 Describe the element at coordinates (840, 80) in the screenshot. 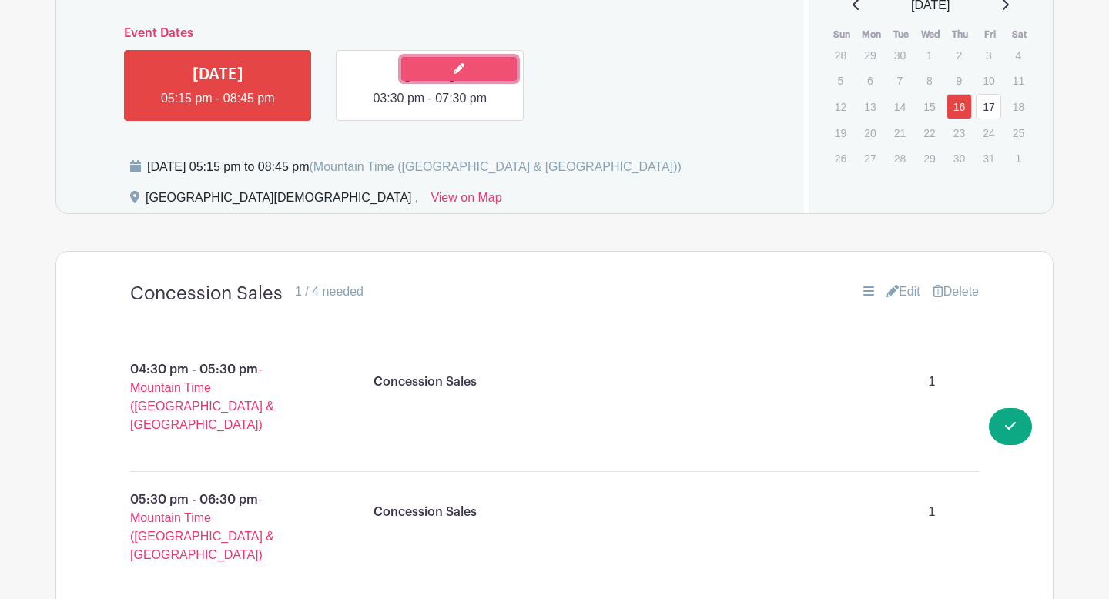

I see `p: 5` at that location.